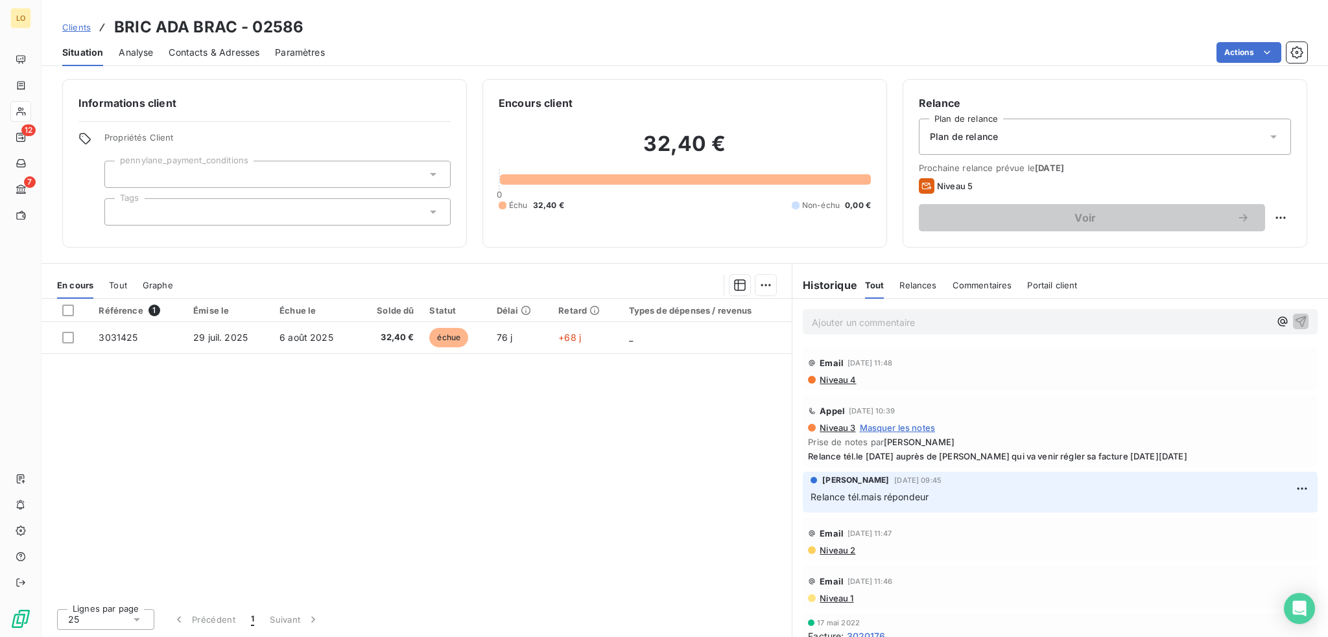  Describe the element at coordinates (265, 103) in the screenshot. I see `h6: Informations client` at that location.